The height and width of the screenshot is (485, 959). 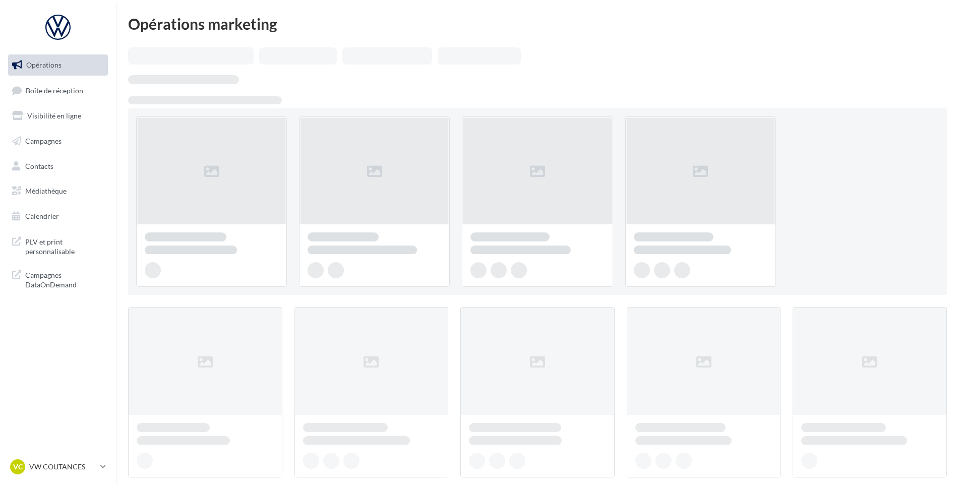 I want to click on a: Campagnes DataOnDemand, so click(x=58, y=279).